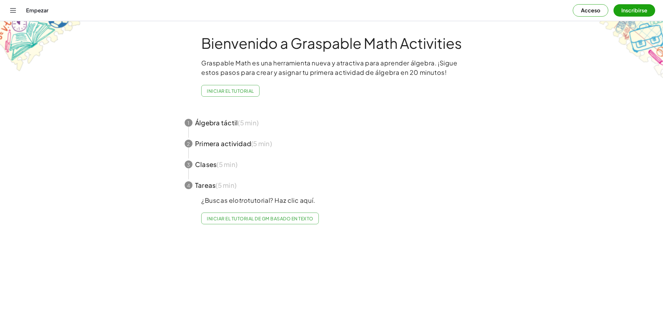 Image resolution: width=663 pixels, height=333 pixels. What do you see at coordinates (260, 219) in the screenshot?
I see `font: Iniciar el tutorial de GM basado en texto` at bounding box center [260, 219].